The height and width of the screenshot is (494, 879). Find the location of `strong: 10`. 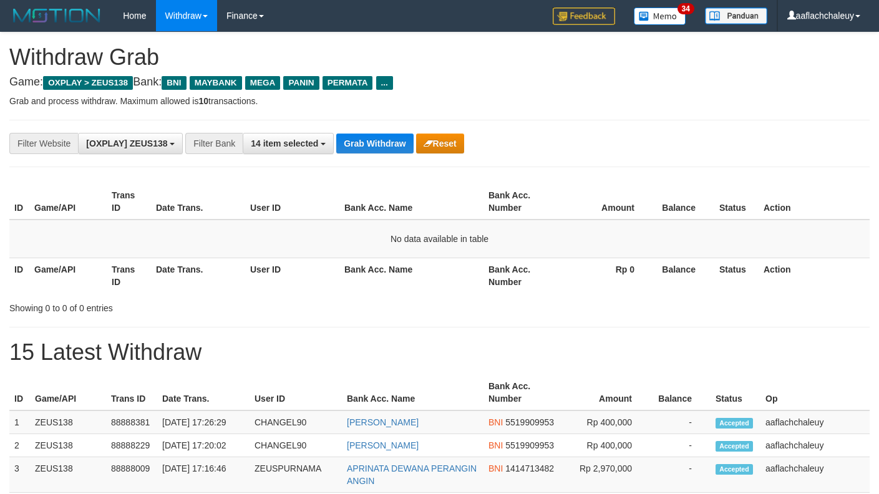

strong: 10 is located at coordinates (203, 101).